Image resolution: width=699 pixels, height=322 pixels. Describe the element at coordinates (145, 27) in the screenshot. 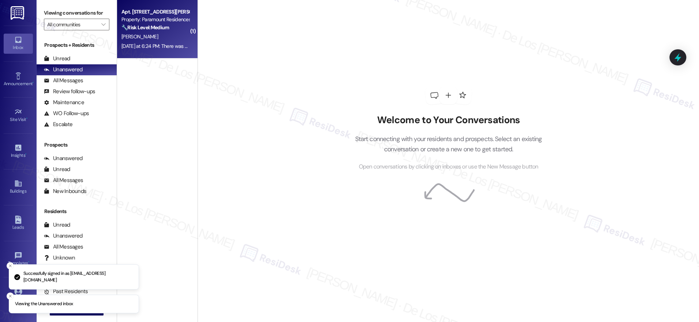

I see `strong: 🔧 Risk Level: Medium` at that location.